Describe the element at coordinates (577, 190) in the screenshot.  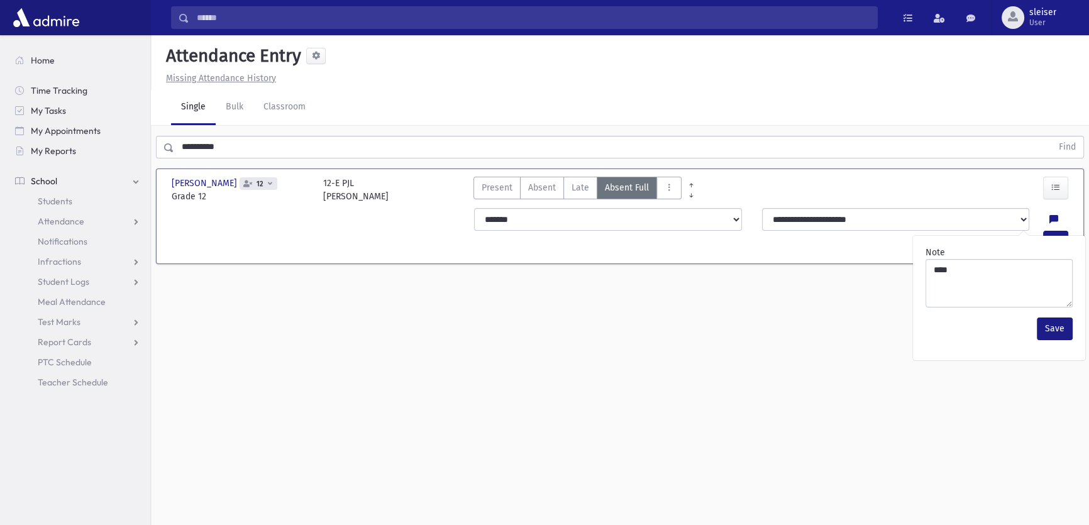
I see `div: AttTypes` at that location.